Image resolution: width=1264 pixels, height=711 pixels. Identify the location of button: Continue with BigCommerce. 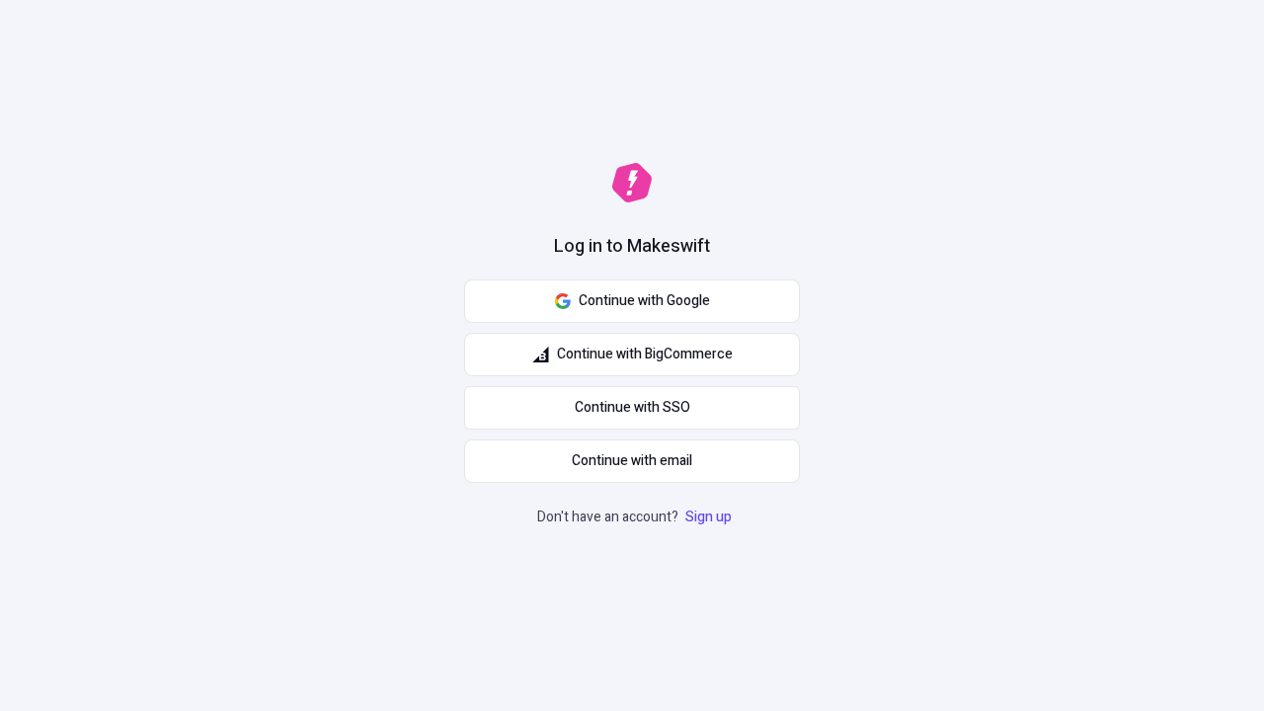
(632, 355).